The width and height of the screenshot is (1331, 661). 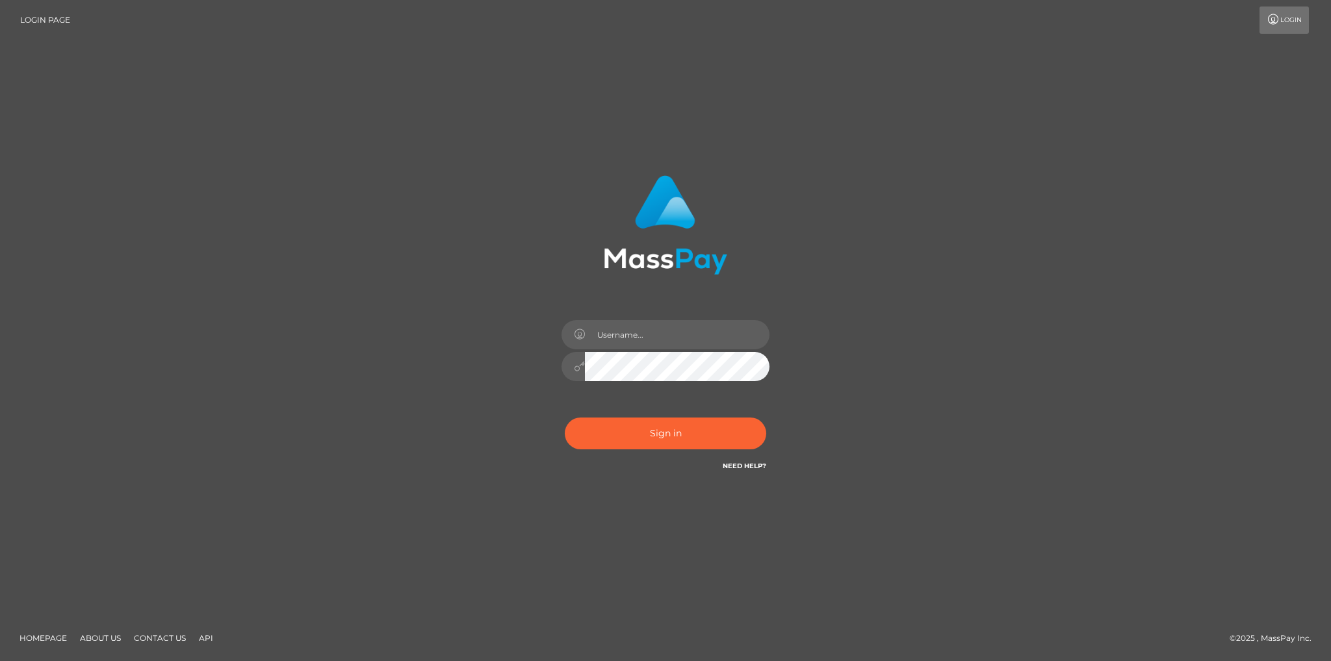 What do you see at coordinates (100, 638) in the screenshot?
I see `a: About Us` at bounding box center [100, 638].